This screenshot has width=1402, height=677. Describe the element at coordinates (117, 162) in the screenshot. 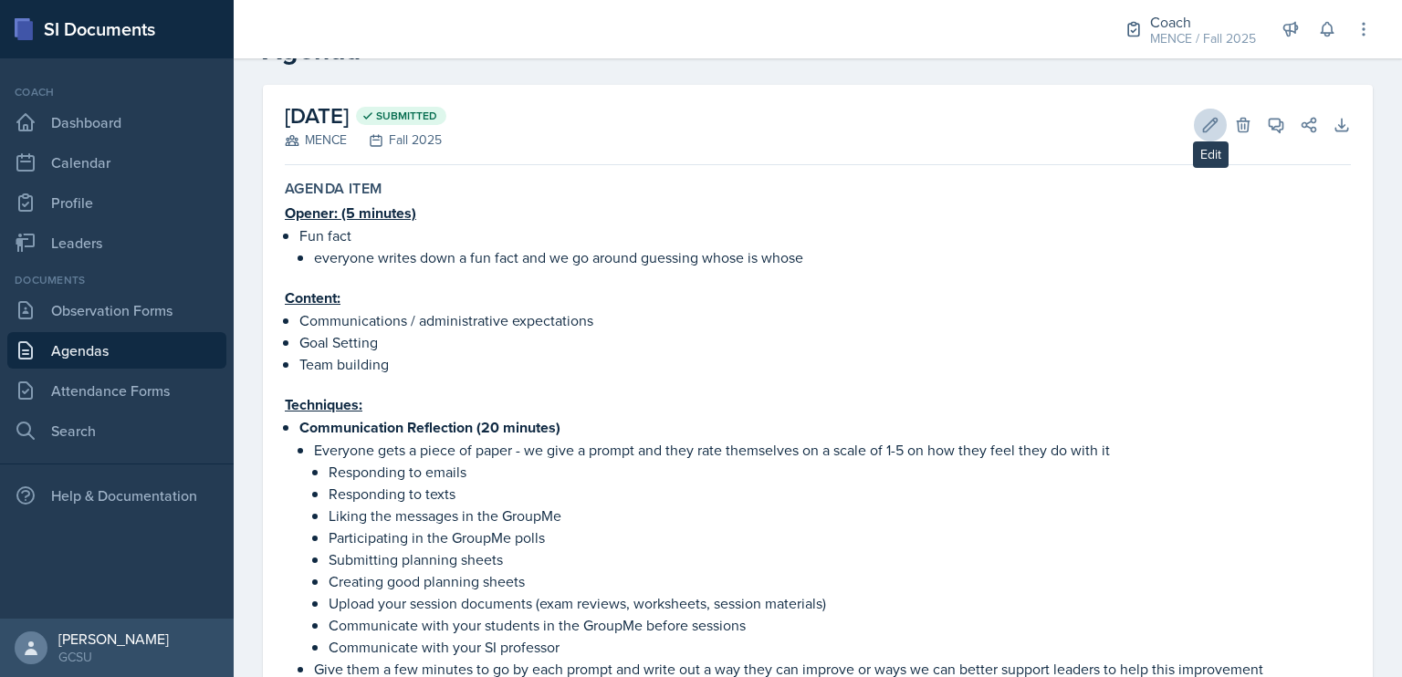

I see `a: Calendar` at that location.